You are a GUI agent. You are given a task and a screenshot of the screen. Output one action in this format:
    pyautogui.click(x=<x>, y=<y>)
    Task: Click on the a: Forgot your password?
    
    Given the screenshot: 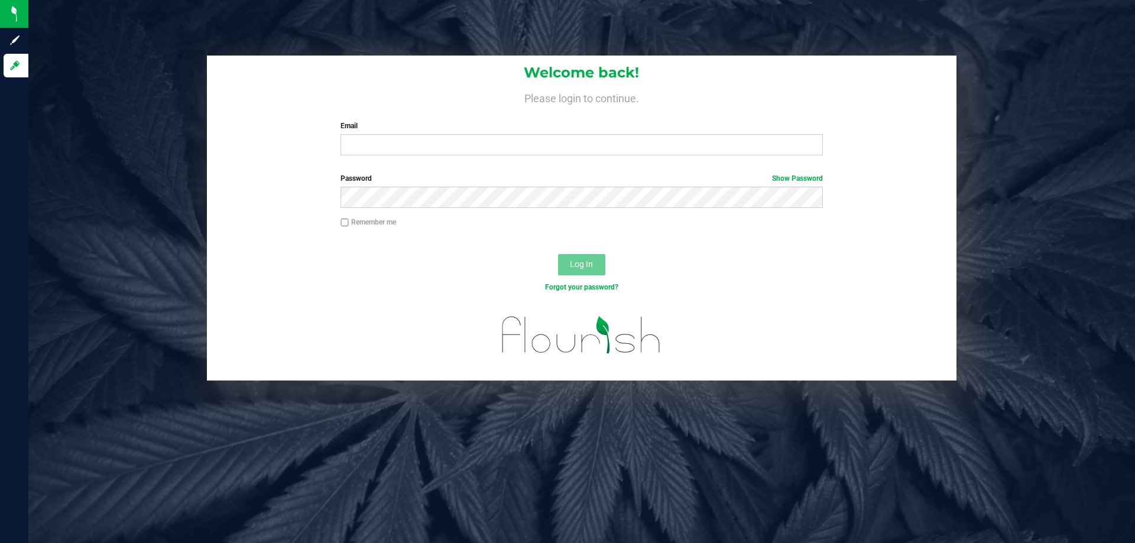 What is the action you would take?
    pyautogui.click(x=582, y=287)
    